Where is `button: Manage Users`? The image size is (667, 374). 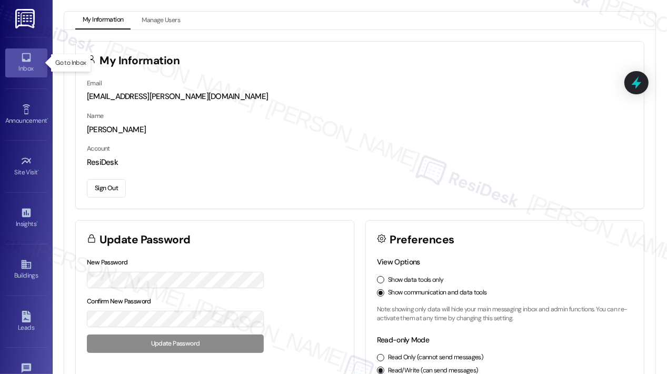
button: Manage Users is located at coordinates (161, 21).